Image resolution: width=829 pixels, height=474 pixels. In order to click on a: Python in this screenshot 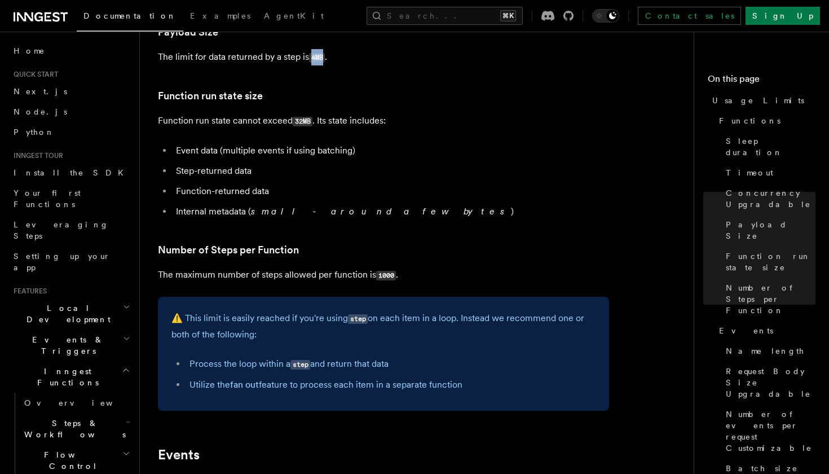, I will do `click(71, 132)`.